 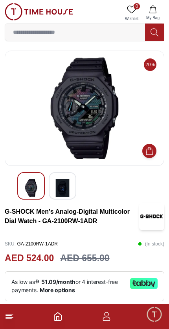 What do you see at coordinates (150, 65) in the screenshot?
I see `span: 20%` at bounding box center [150, 65].